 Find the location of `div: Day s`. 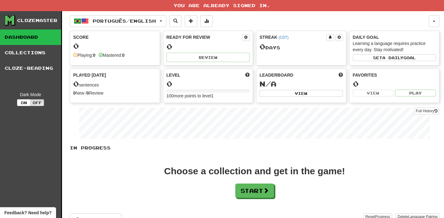

div: Day s is located at coordinates (301, 47).